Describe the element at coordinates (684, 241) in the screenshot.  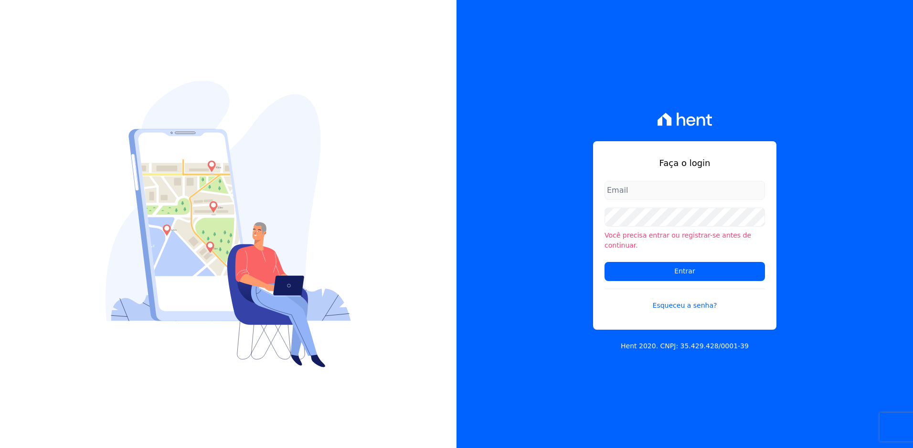
I see `li: Você precisa entrar ou registrar-se antes de continuar.` at that location.